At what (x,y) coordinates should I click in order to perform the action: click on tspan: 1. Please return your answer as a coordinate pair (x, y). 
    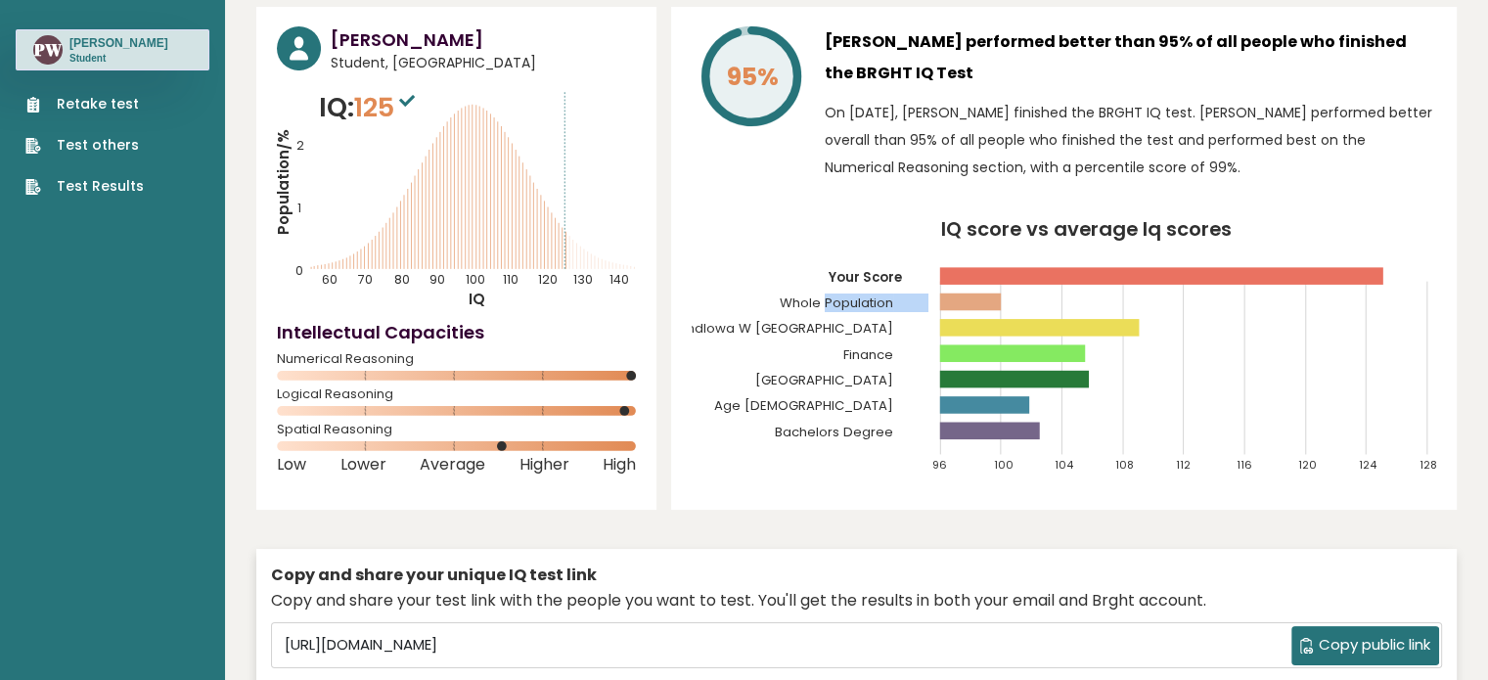
    Looking at the image, I should click on (299, 207).